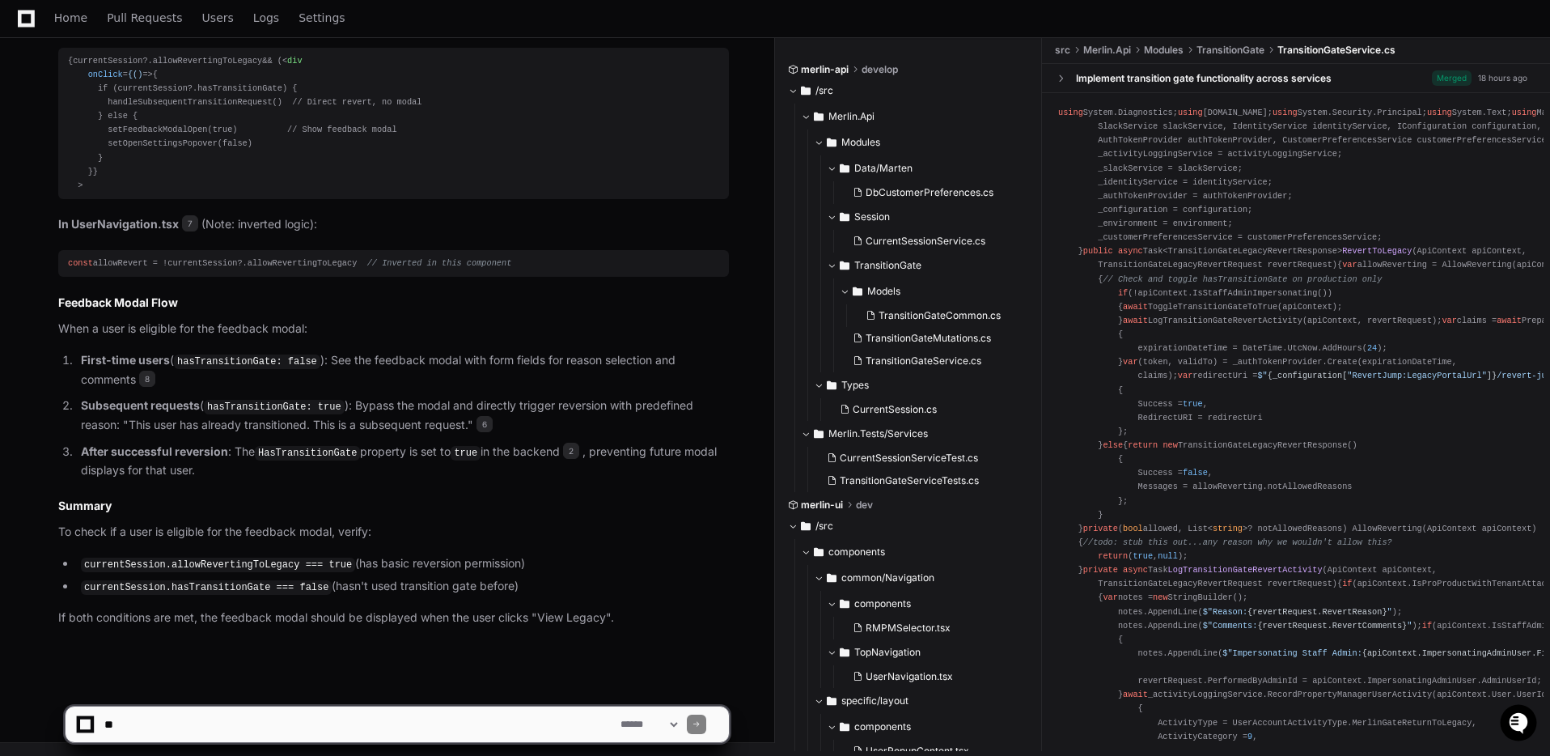 Image resolution: width=1550 pixels, height=756 pixels. What do you see at coordinates (60, 183) in the screenshot?
I see `div: Past conversations` at bounding box center [60, 183].